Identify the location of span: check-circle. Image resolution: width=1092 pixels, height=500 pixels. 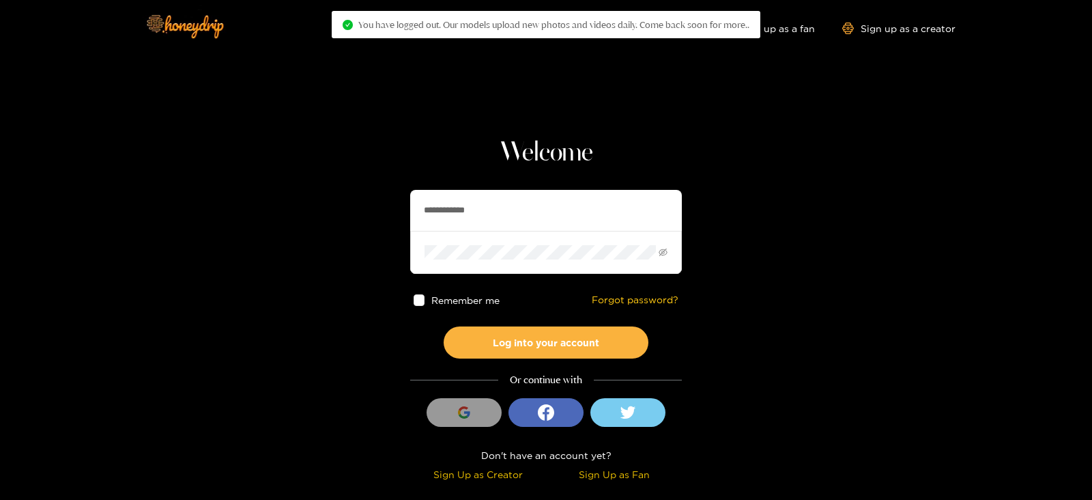
(347, 25).